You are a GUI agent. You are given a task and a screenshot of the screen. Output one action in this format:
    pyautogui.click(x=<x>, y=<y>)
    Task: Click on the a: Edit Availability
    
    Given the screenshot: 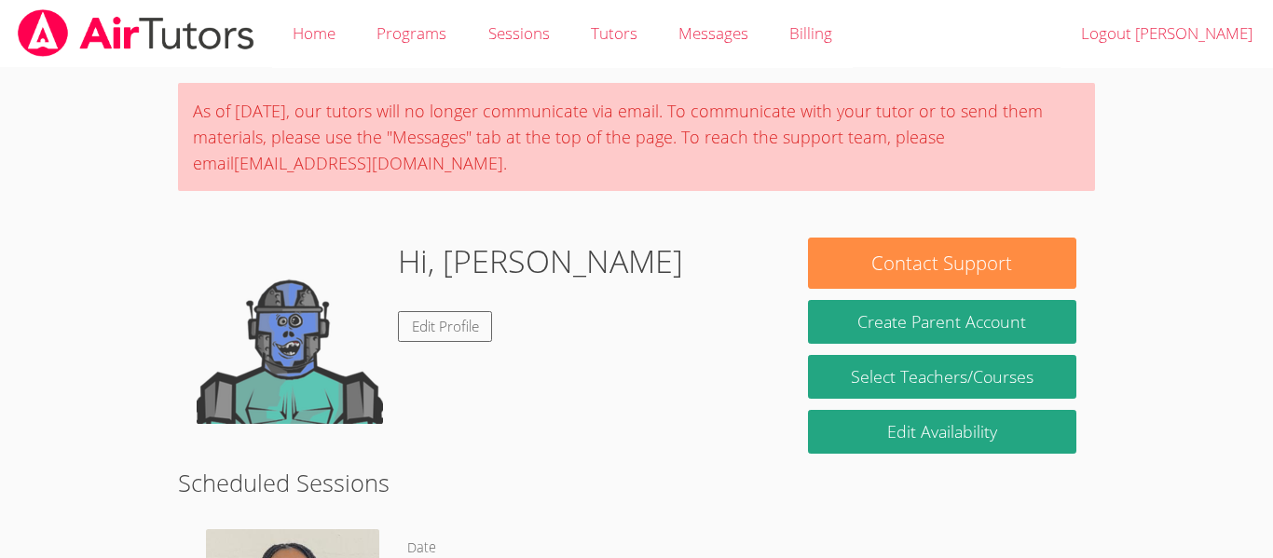 What is the action you would take?
    pyautogui.click(x=942, y=432)
    